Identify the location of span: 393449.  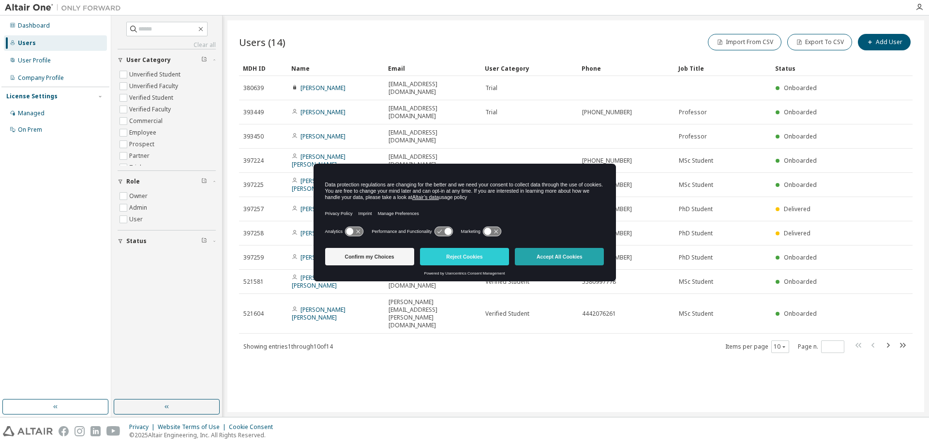
(254, 112).